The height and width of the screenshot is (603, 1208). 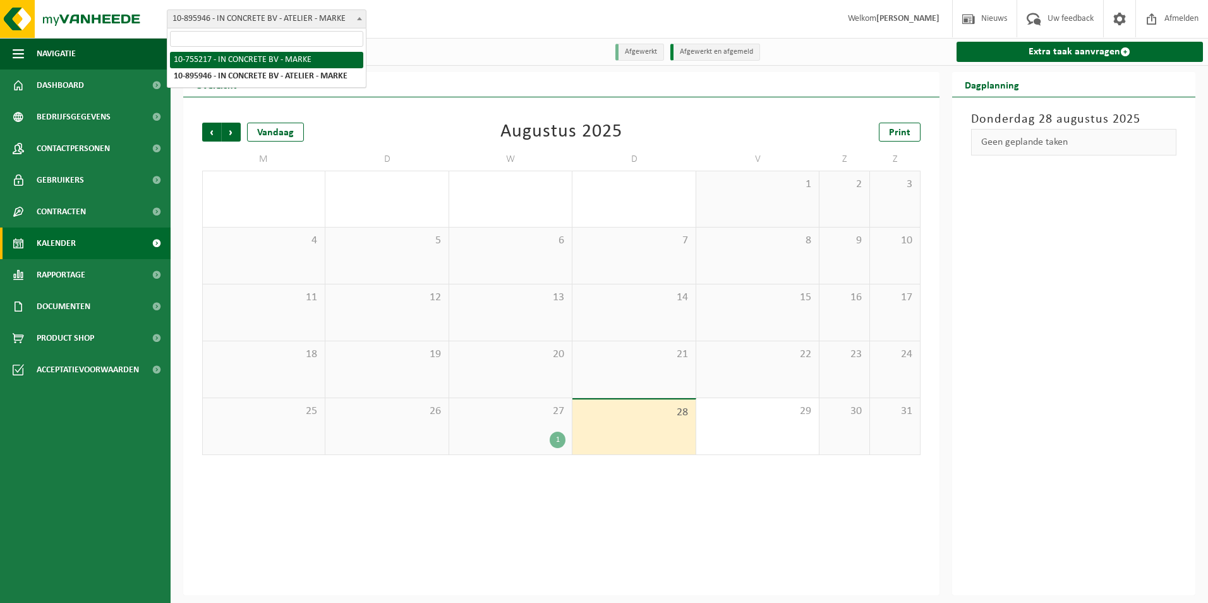 I want to click on li: 10-755217 - IN CONCRETE BV - MARKE, so click(x=267, y=60).